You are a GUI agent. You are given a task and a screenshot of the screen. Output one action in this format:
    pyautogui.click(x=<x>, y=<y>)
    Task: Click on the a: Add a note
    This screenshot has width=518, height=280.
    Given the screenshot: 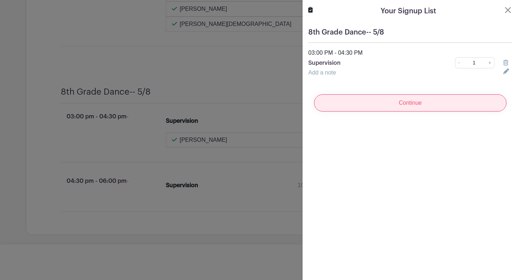 What is the action you would take?
    pyautogui.click(x=322, y=72)
    